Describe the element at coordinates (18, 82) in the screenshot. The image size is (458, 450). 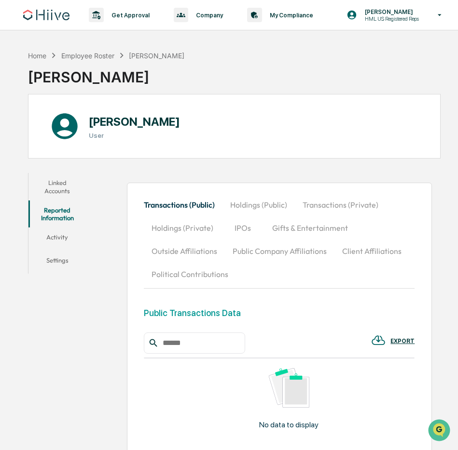
I see `img: 1746055101610-c473b297-6a78-478c-a979-82029cc54cd1` at that location.